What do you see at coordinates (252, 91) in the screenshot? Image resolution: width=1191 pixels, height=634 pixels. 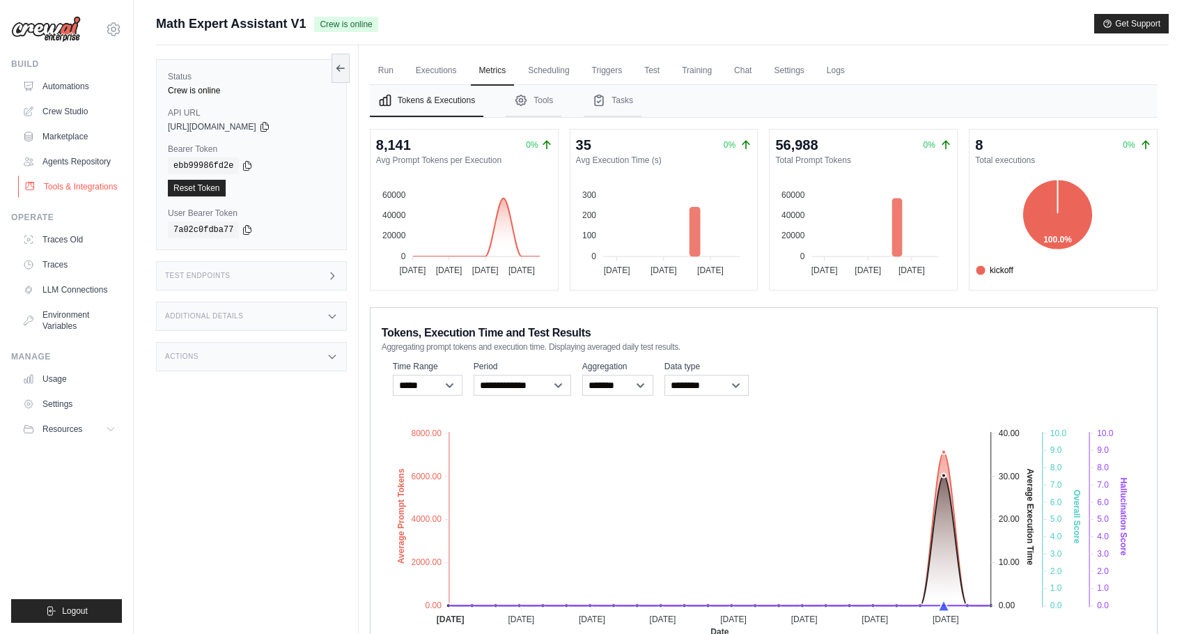 I see `div: Crew is online` at bounding box center [252, 91].